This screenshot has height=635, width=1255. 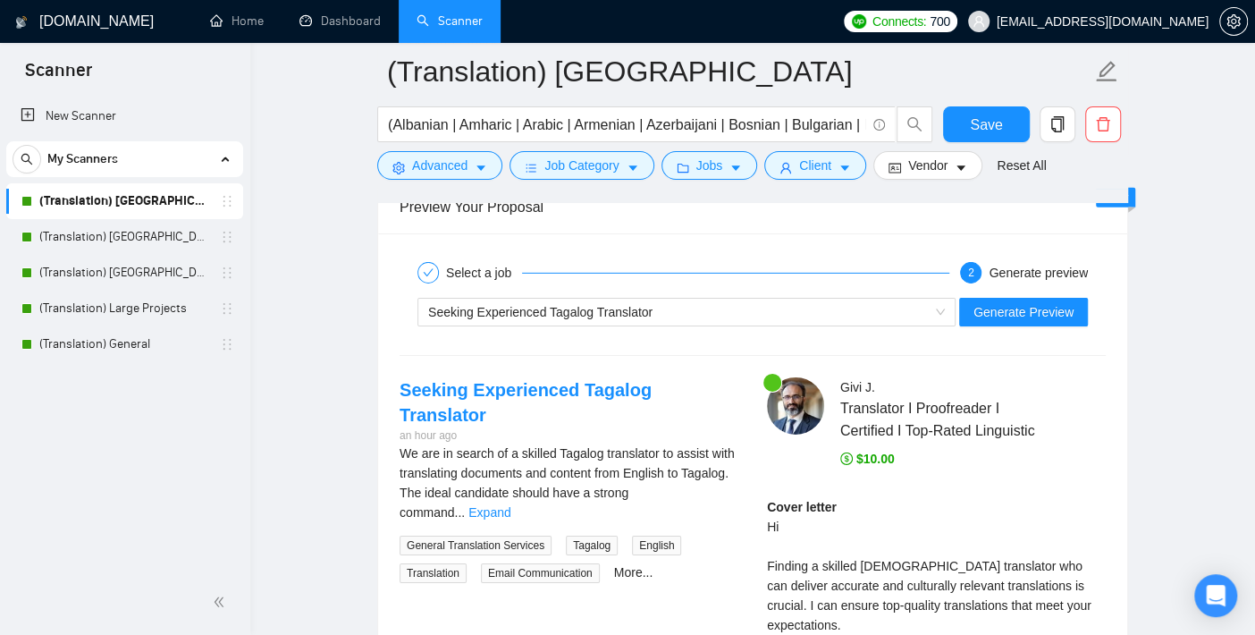 What do you see at coordinates (867, 458) in the screenshot?
I see `span: $10.00` at bounding box center [867, 458].